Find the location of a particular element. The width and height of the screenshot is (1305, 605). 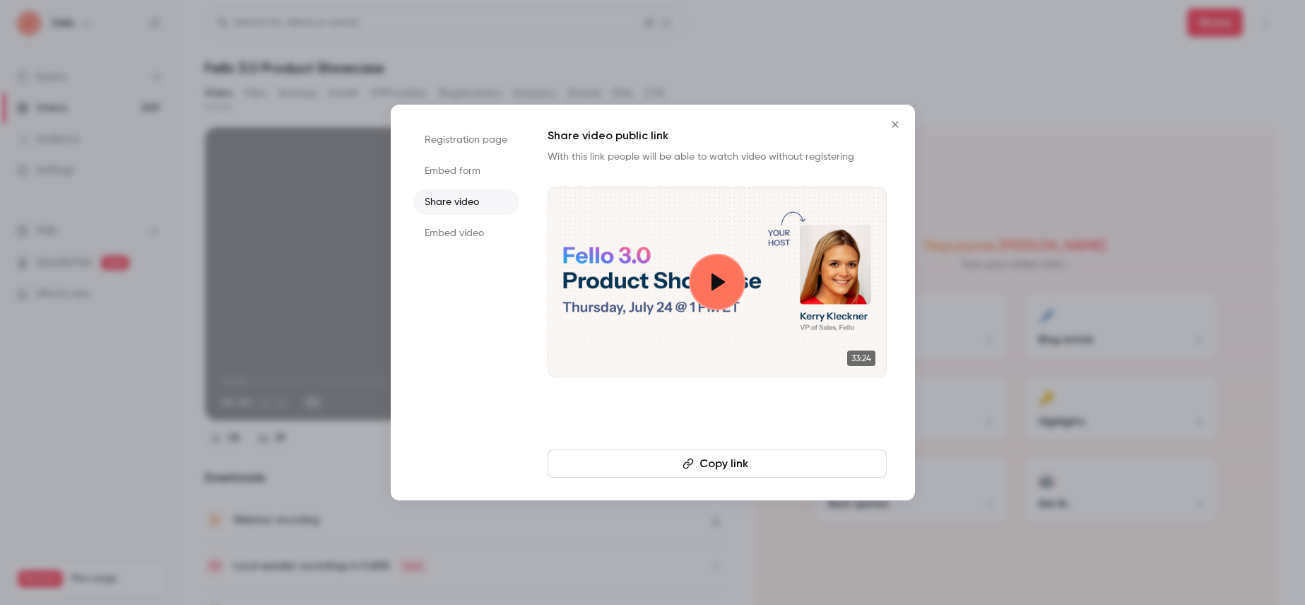

p: With this link people will be able to watch video without registering is located at coordinates (717, 157).